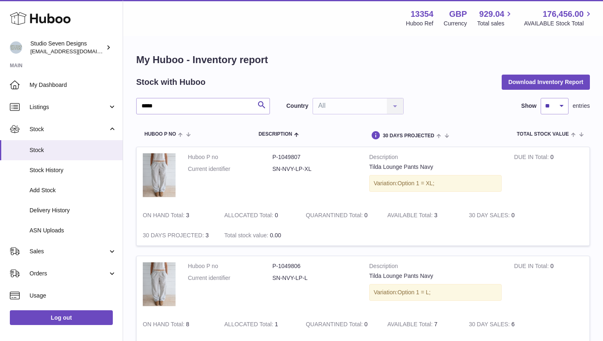 The height and width of the screenshot is (341, 603). Describe the element at coordinates (419, 23) in the screenshot. I see `div: Huboo Ref` at that location.